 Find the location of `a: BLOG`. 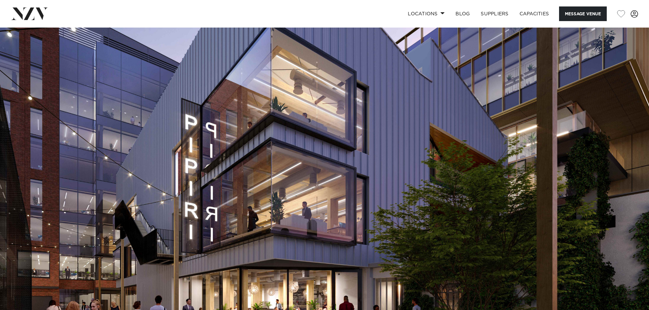

a: BLOG is located at coordinates (463, 14).